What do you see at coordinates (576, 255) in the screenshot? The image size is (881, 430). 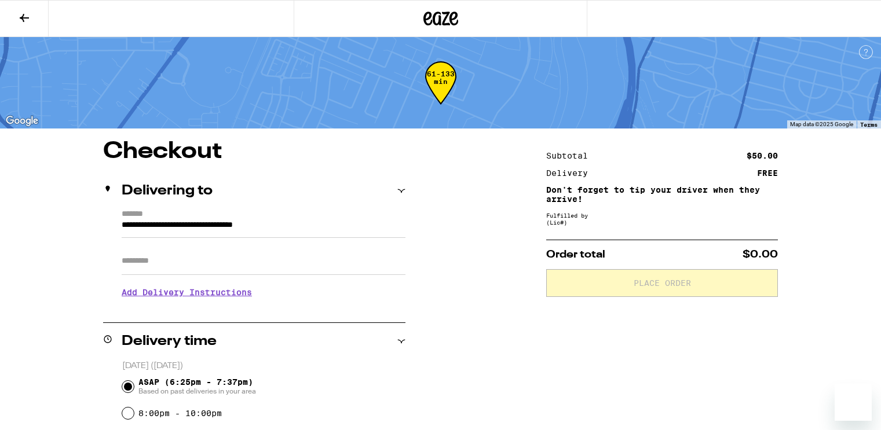 I see `span: Order total` at bounding box center [576, 255].